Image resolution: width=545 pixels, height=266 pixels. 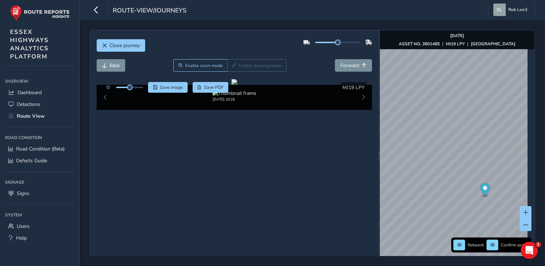 What do you see at coordinates (29, 104) in the screenshot?
I see `span: Detections` at bounding box center [29, 104].